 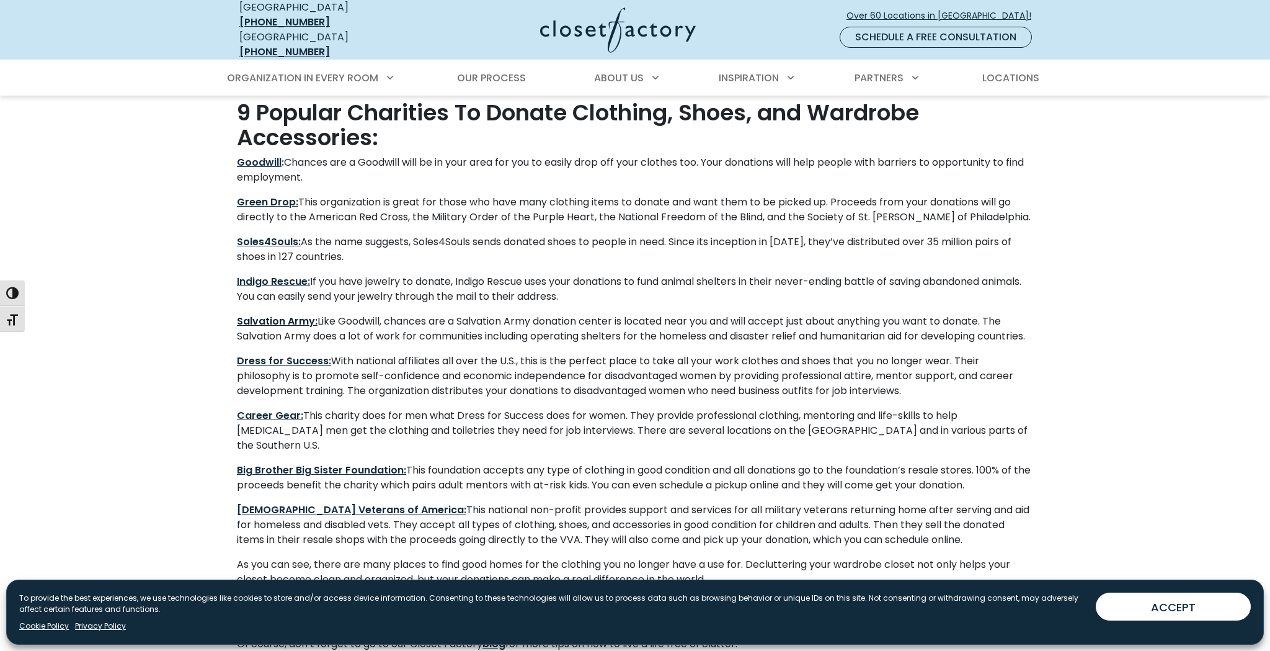 I want to click on a: Schedule a Free Consultation, so click(x=936, y=37).